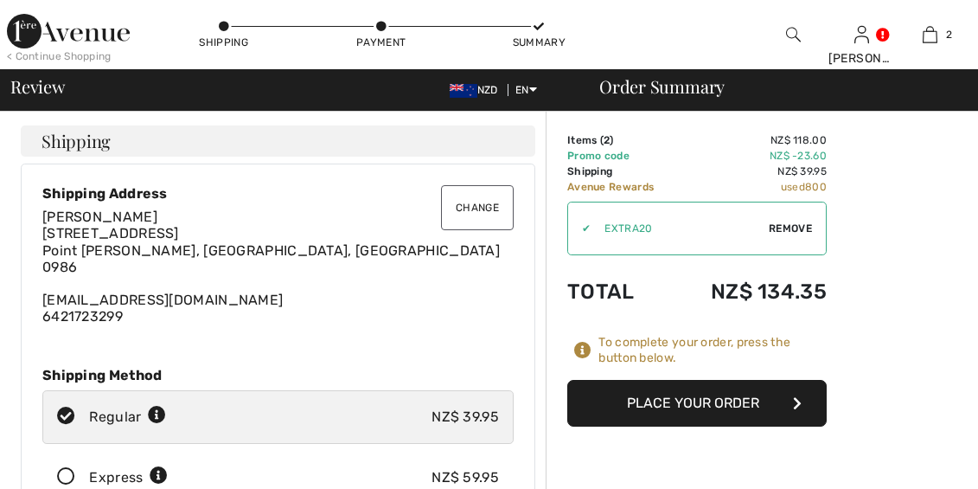  I want to click on button: Place Your Order, so click(697, 403).